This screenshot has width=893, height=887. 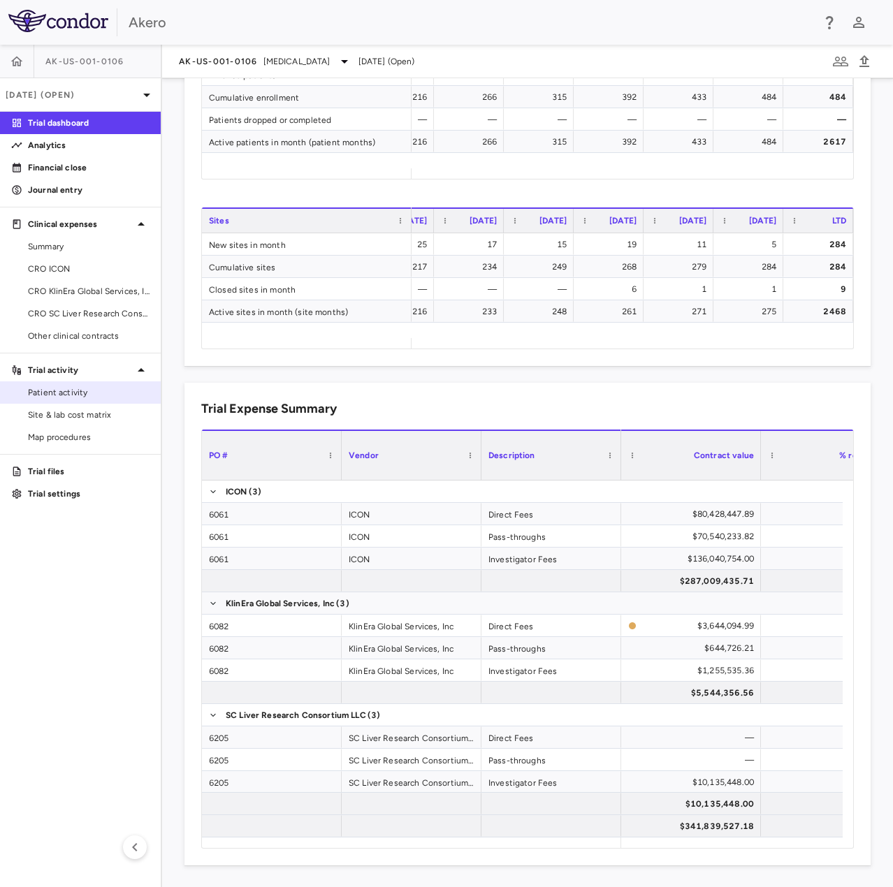 What do you see at coordinates (694, 671) in the screenshot?
I see `div: $1,255,535.36` at bounding box center [694, 671].